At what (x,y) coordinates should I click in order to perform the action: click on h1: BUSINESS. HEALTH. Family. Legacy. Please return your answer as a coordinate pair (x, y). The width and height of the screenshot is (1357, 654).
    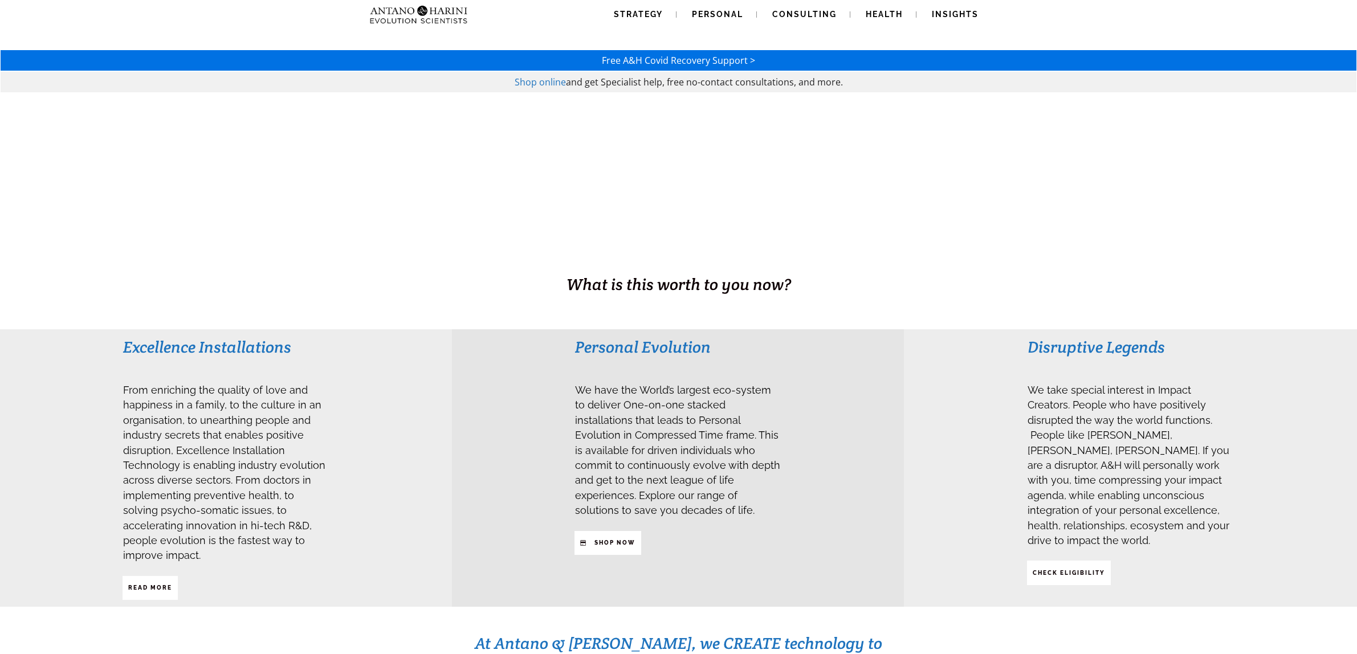
    Looking at the image, I should click on (678, 261).